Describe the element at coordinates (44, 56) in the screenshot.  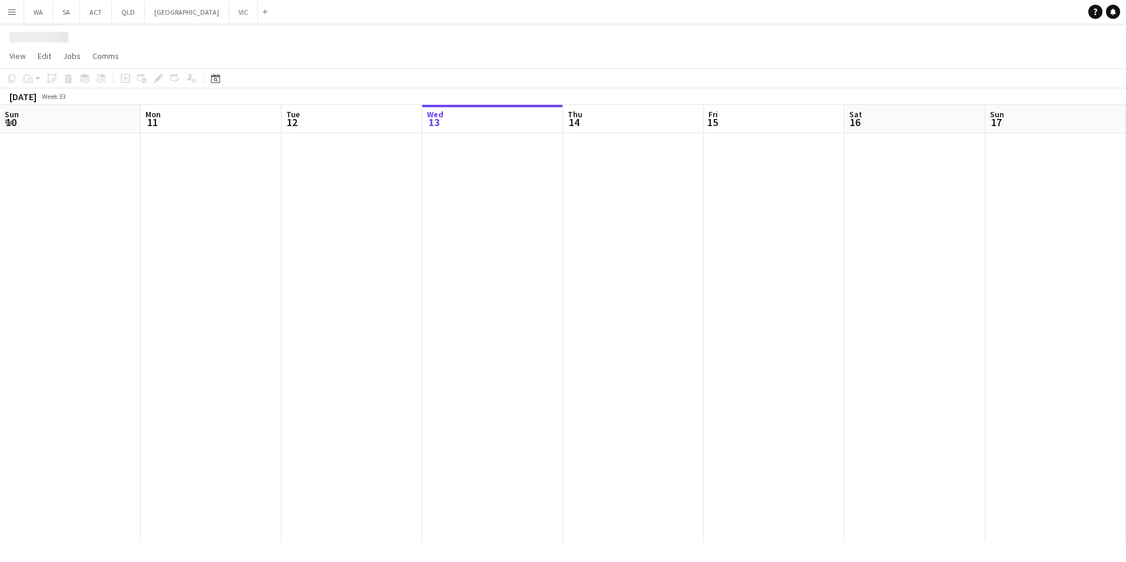
I see `span: Edit` at that location.